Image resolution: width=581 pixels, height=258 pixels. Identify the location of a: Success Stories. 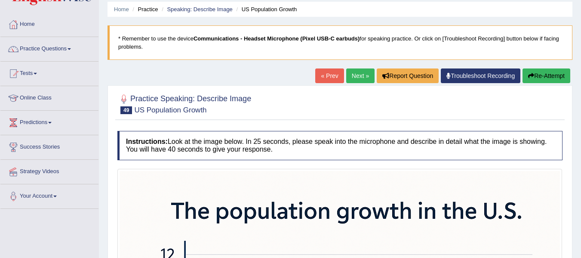
(49, 146).